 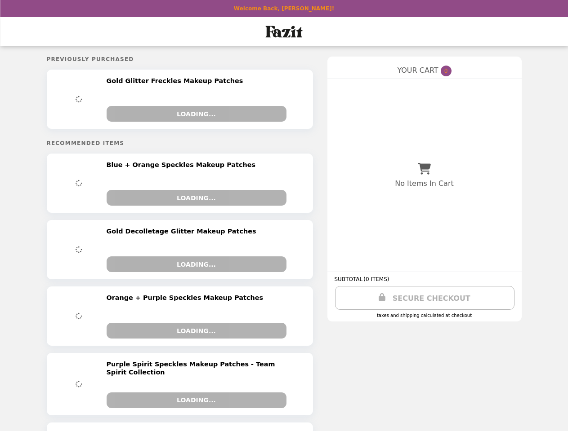 What do you see at coordinates (446, 71) in the screenshot?
I see `span: 0` at bounding box center [446, 71].